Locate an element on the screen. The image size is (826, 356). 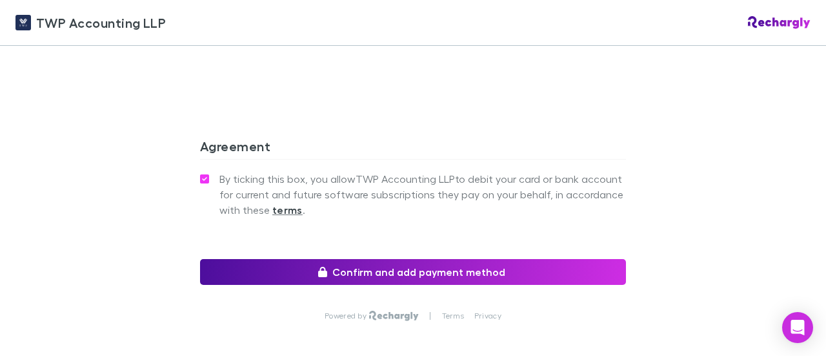
p: Powered by is located at coordinates (347, 316).